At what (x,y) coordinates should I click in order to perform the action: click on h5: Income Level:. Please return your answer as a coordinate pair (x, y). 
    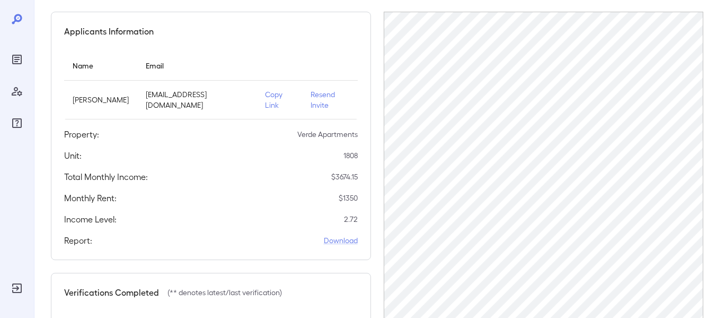
    Looking at the image, I should click on (90, 219).